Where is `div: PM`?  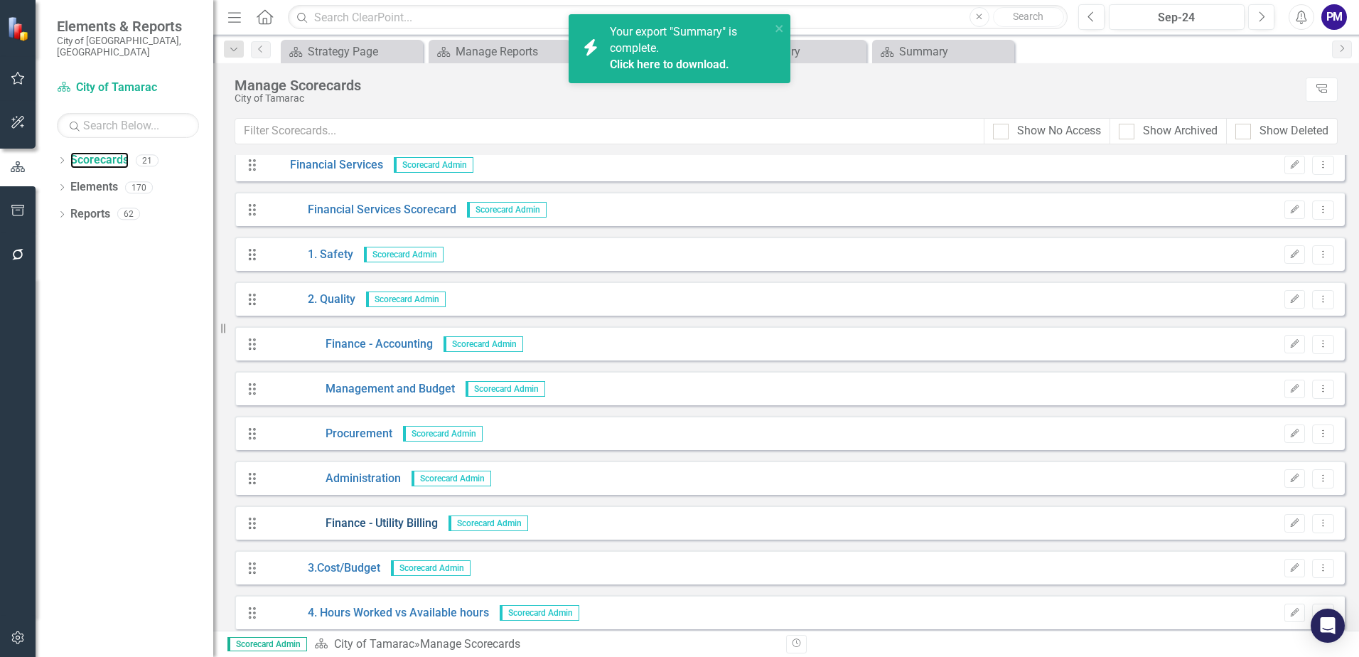
div: PM is located at coordinates (1334, 17).